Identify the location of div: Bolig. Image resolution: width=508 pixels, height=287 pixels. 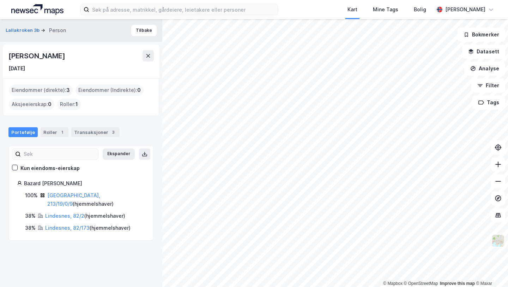
(420, 10).